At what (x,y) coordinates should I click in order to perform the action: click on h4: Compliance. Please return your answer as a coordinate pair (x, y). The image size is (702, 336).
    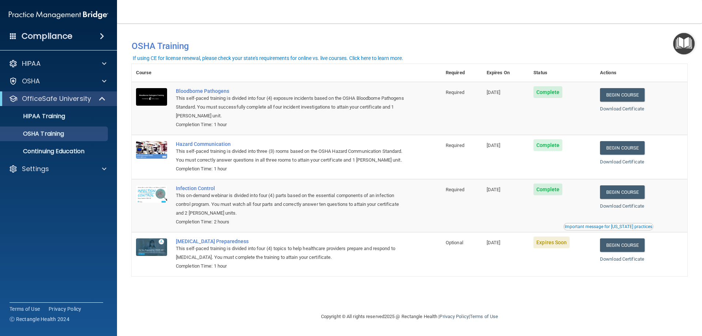
    Looking at the image, I should click on (47, 36).